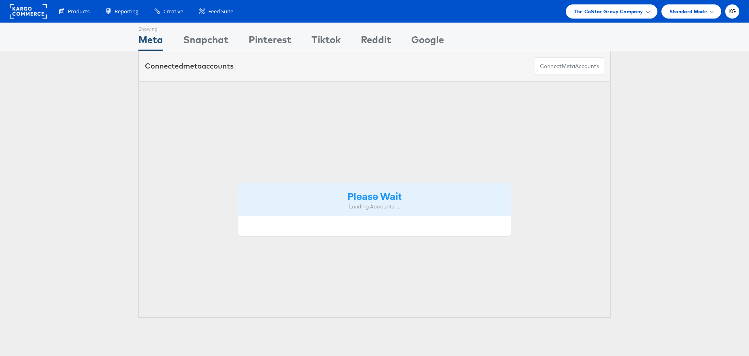 The height and width of the screenshot is (356, 749). What do you see at coordinates (427, 42) in the screenshot?
I see `div: Google` at bounding box center [427, 42].